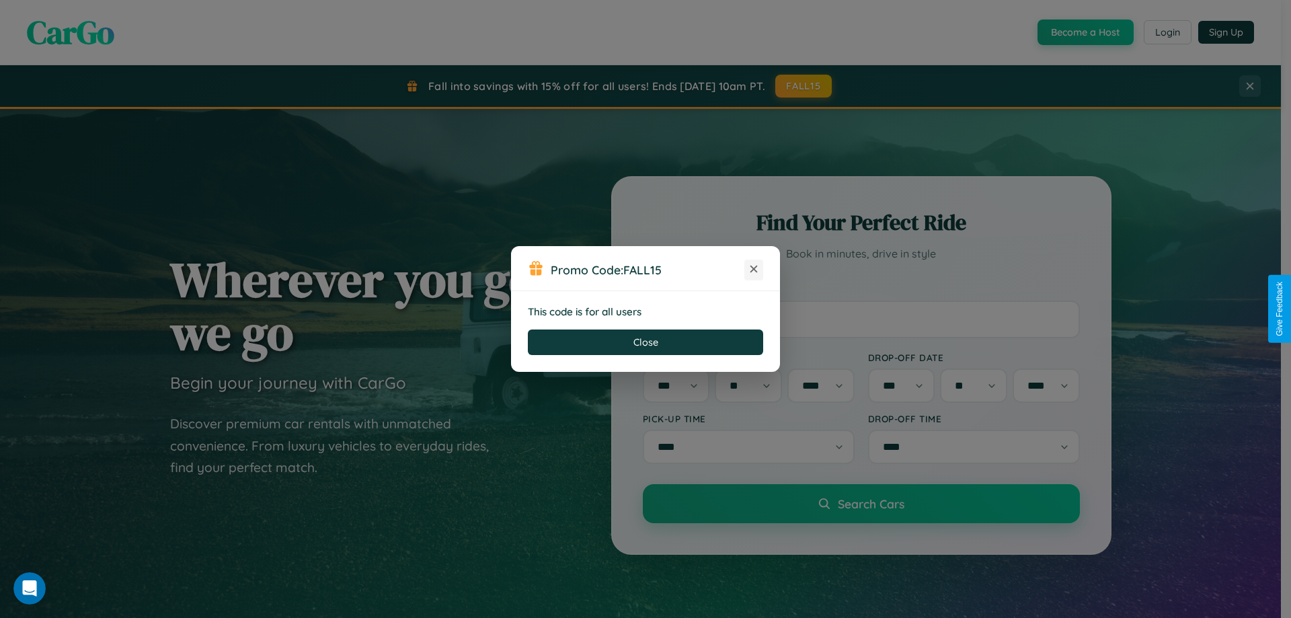  I want to click on b: FALL15, so click(642, 270).